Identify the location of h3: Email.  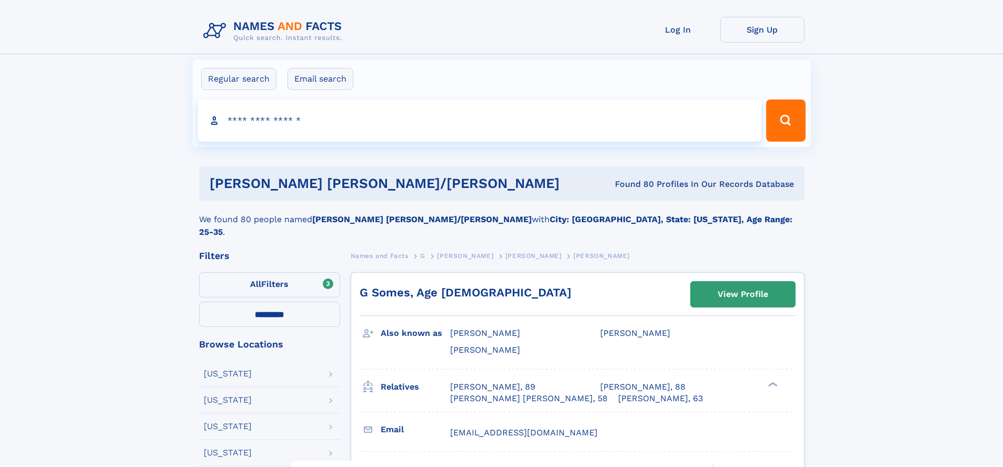
(416, 430).